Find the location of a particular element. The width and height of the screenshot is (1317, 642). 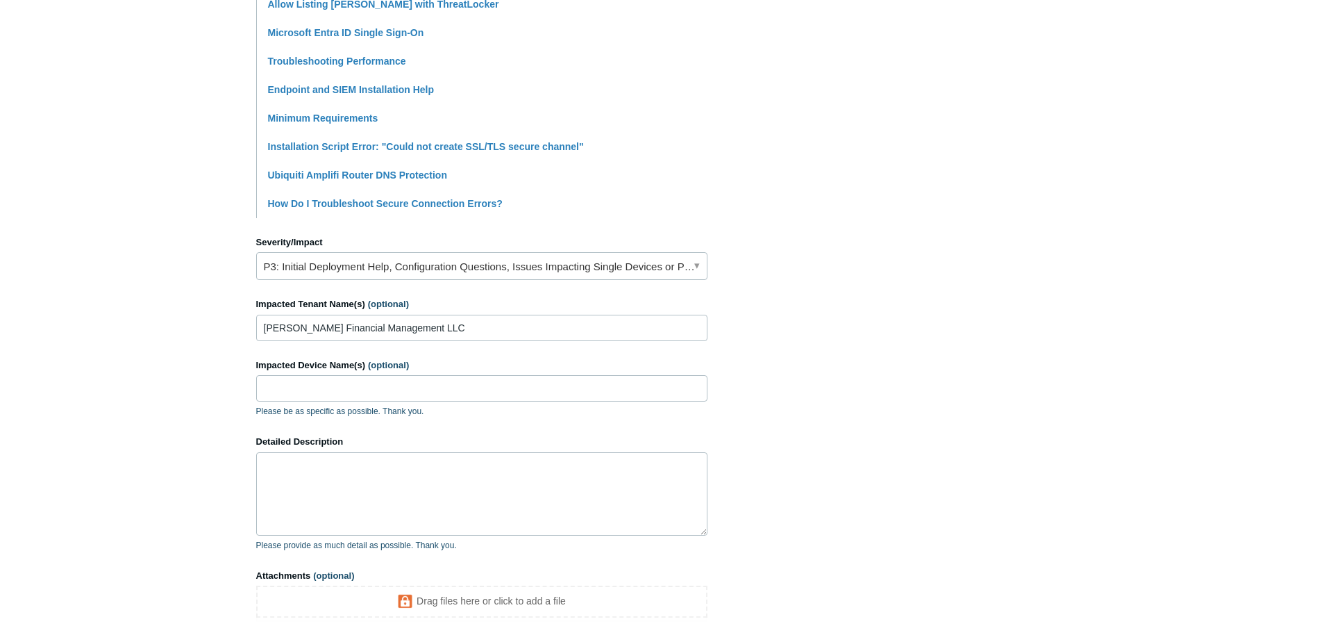

a: Endpoint and SIEM Installation Help is located at coordinates (351, 90).